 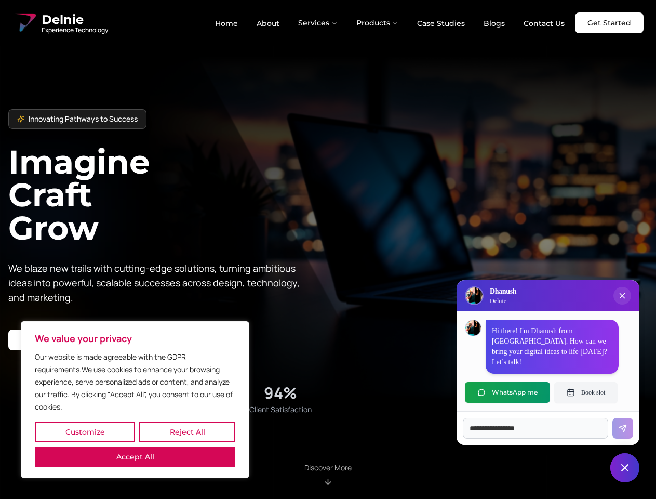 I want to click on button: Close chat popup, so click(x=623, y=296).